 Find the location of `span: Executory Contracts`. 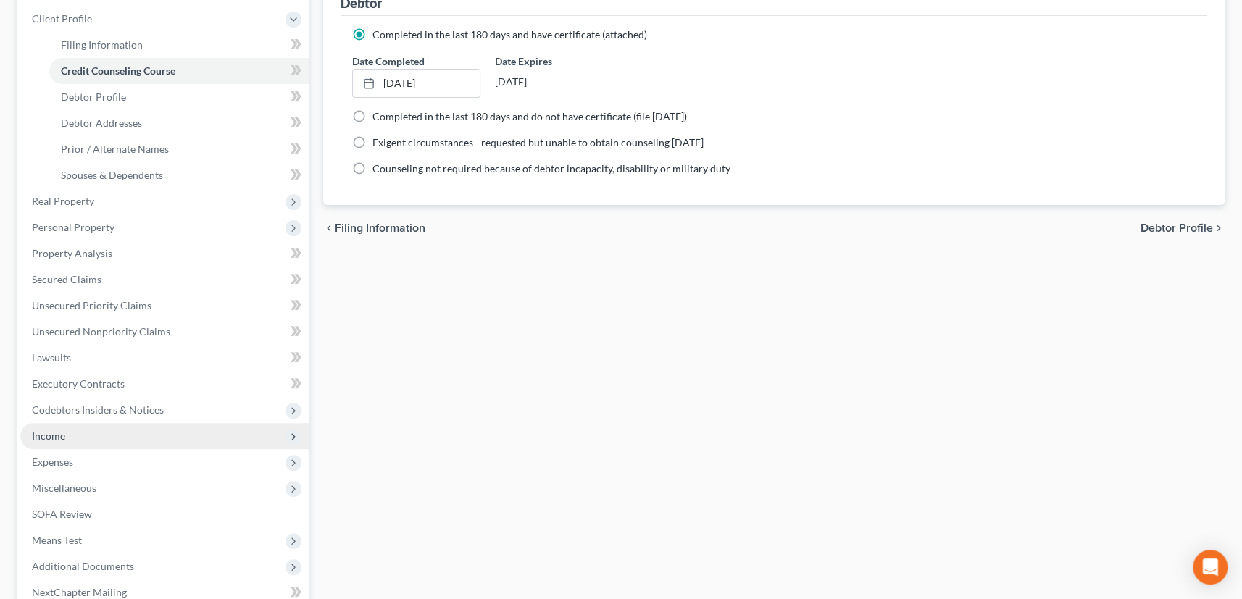

span: Executory Contracts is located at coordinates (78, 383).